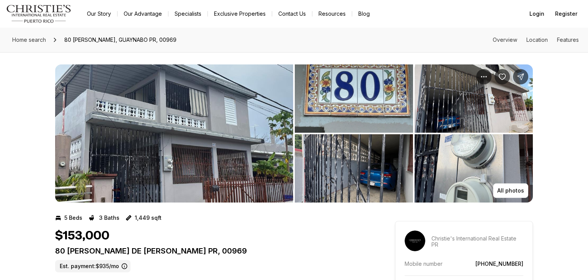 Image resolution: width=588 pixels, height=280 pixels. Describe the element at coordinates (537, 39) in the screenshot. I see `a: Skip to: Location` at that location.